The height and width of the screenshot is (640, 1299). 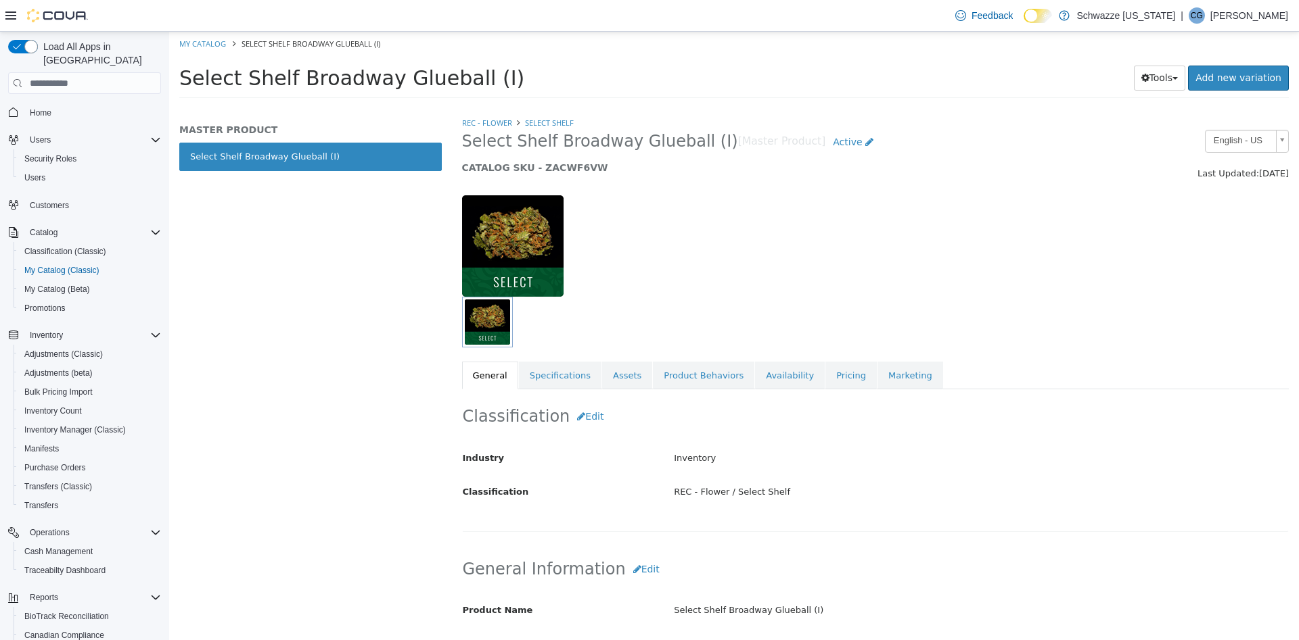 What do you see at coordinates (50, 159) in the screenshot?
I see `a: Security Roles` at bounding box center [50, 159].